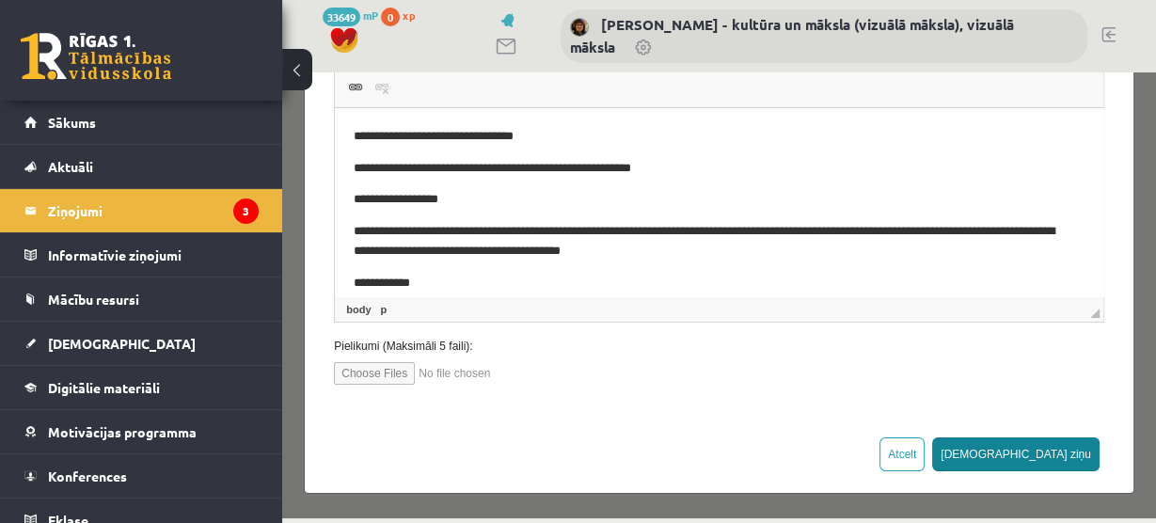 The image size is (1156, 523). Describe the element at coordinates (390, 17) in the screenshot. I see `span: 0` at that location.